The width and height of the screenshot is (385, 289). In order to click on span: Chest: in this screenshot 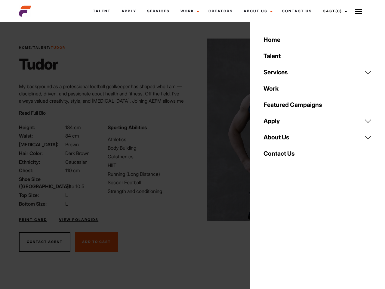, I will do `click(42, 170)`.